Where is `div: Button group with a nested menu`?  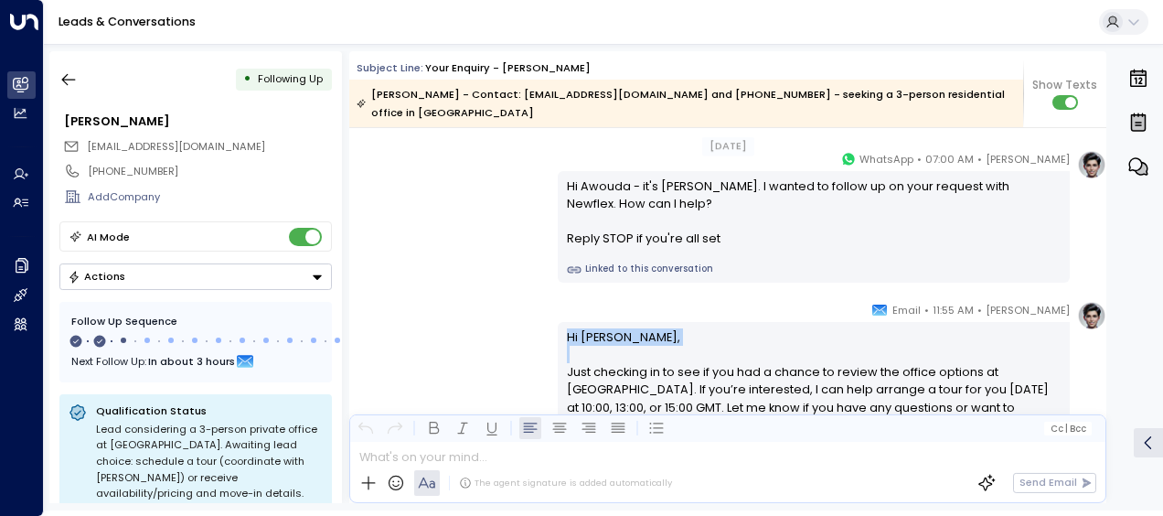 div: Button group with a nested menu is located at coordinates (196, 276).